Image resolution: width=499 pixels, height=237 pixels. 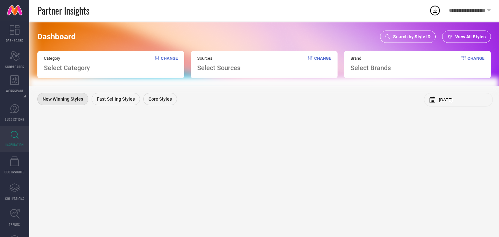 What do you see at coordinates (219, 68) in the screenshot?
I see `span: Select Sources` at bounding box center [219, 68].